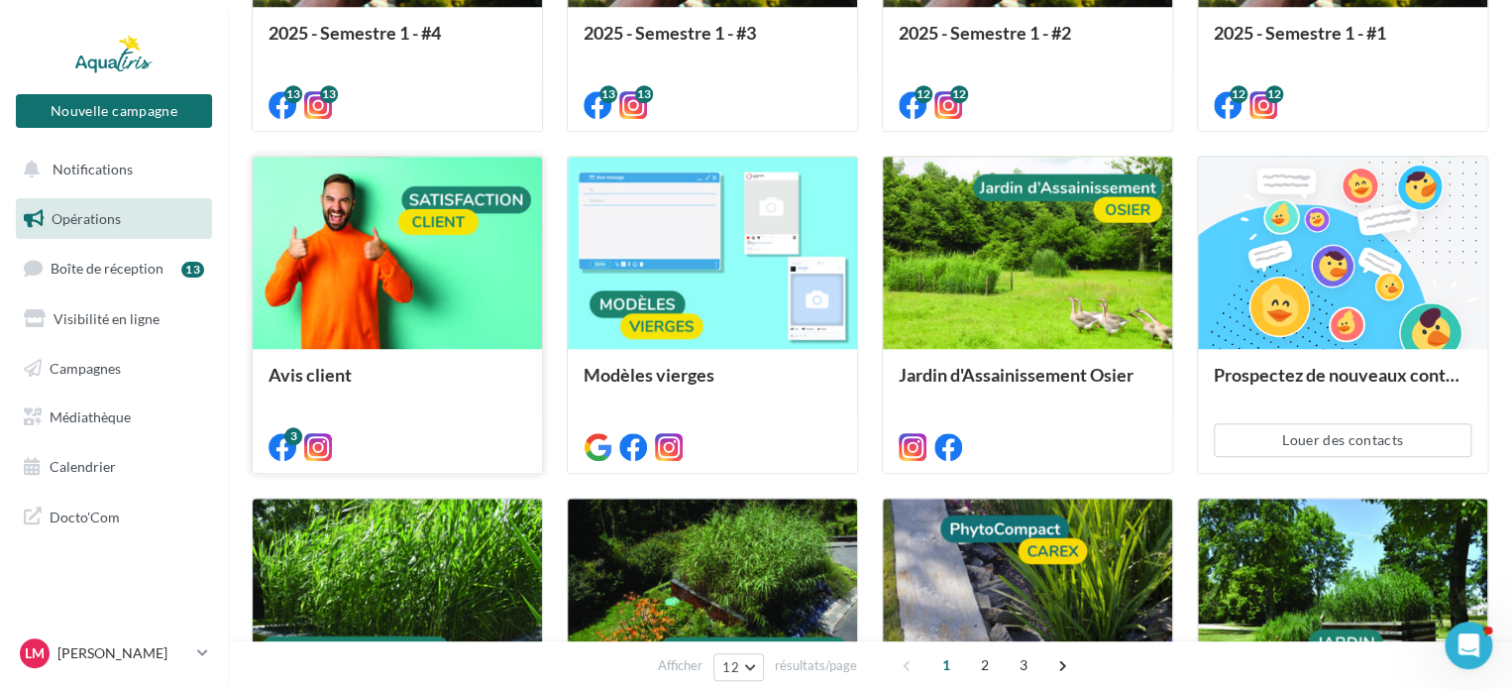  Describe the element at coordinates (946, 665) in the screenshot. I see `span: 1` at that location.